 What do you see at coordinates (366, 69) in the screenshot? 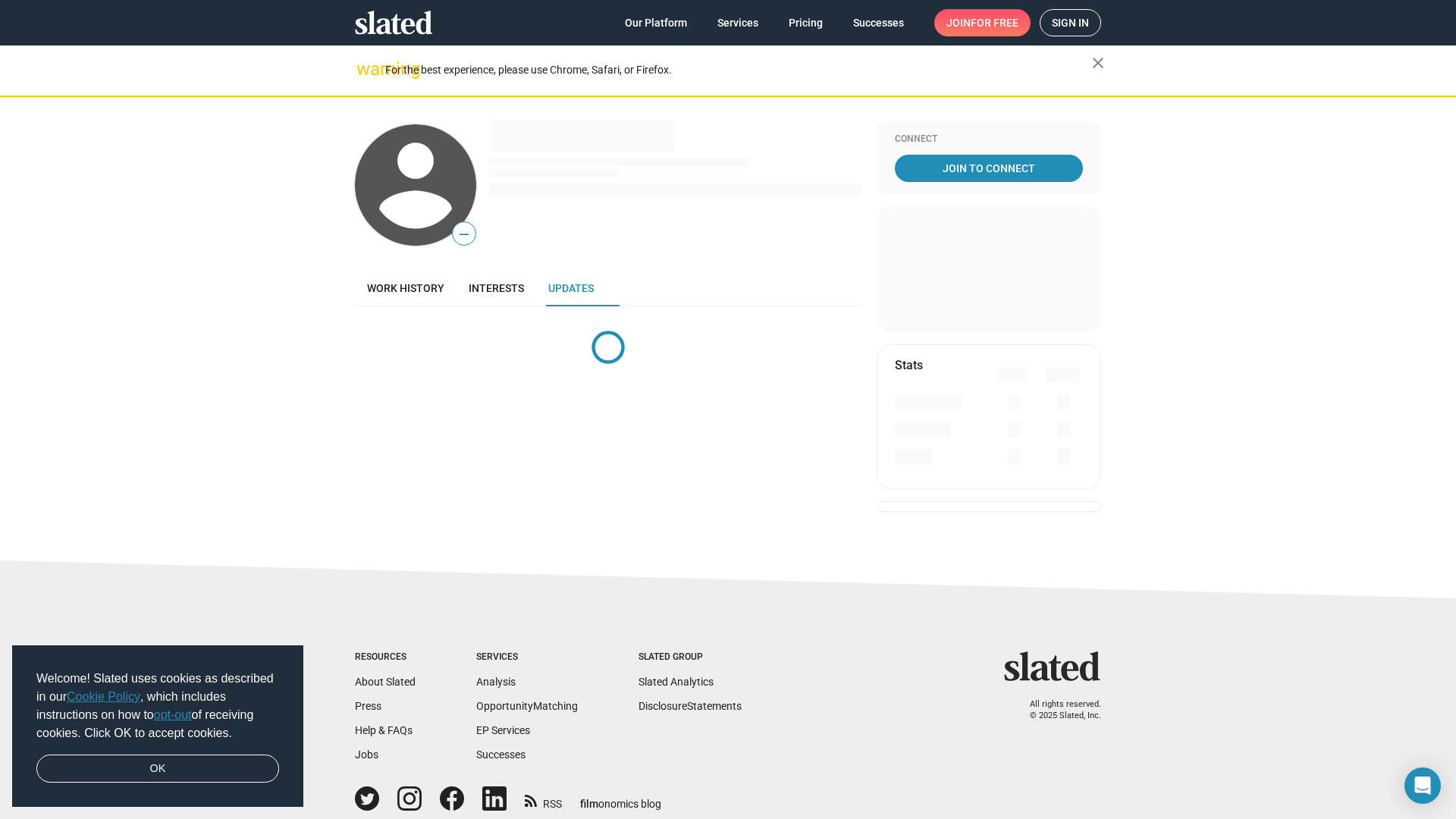
I see `mat-icon: warning` at bounding box center [366, 69].